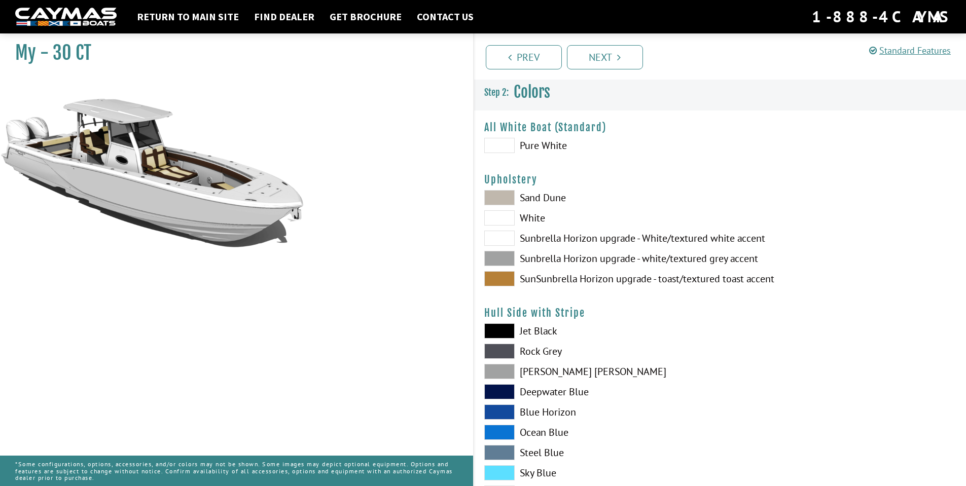  What do you see at coordinates (597, 351) in the screenshot?
I see `label: Rock Grey` at bounding box center [597, 351].